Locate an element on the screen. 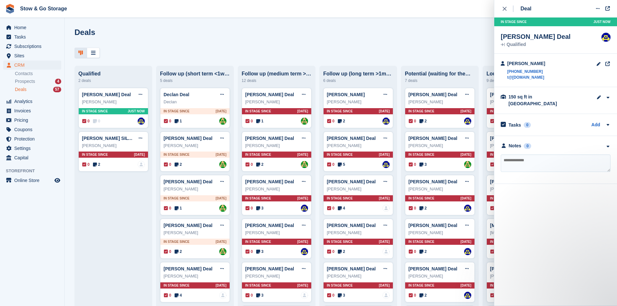 This screenshot has width=617, height=306. div: 9 deals is located at coordinates (521, 81).